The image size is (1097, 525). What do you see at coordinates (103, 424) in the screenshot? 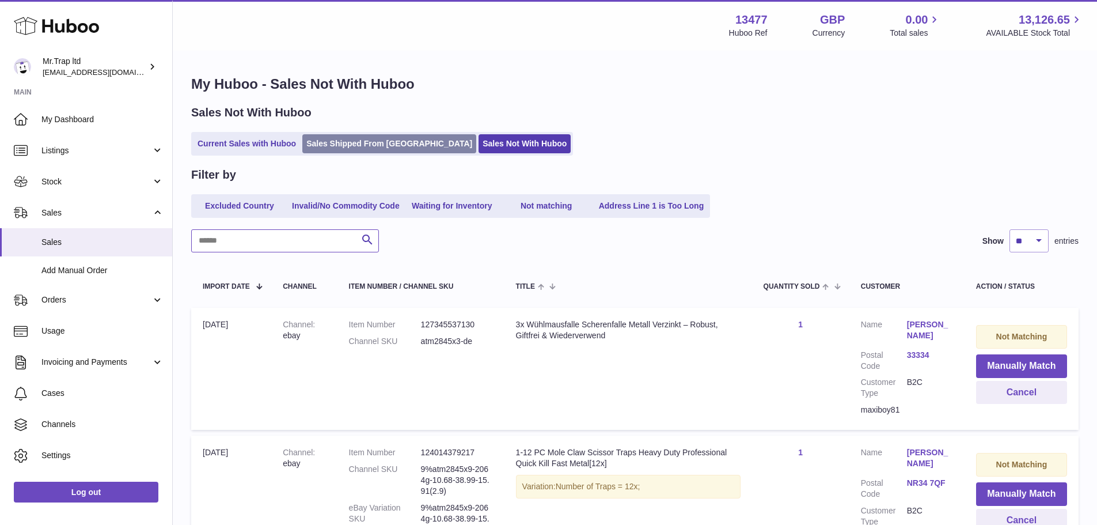
I see `span: Channels` at bounding box center [103, 424].